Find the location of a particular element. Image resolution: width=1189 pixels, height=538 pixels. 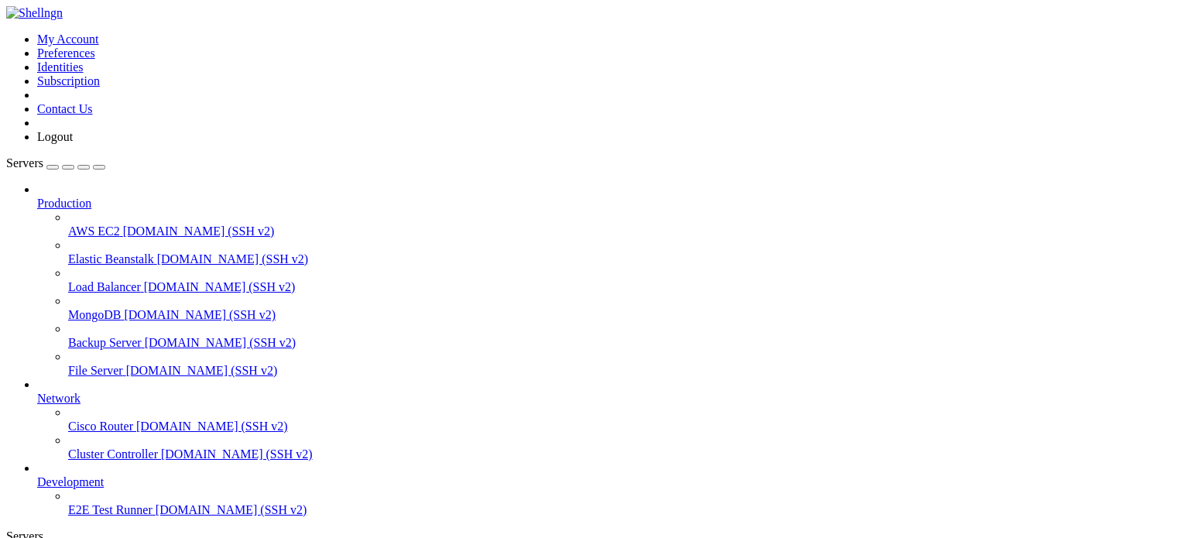

span: File Server is located at coordinates (95, 370).